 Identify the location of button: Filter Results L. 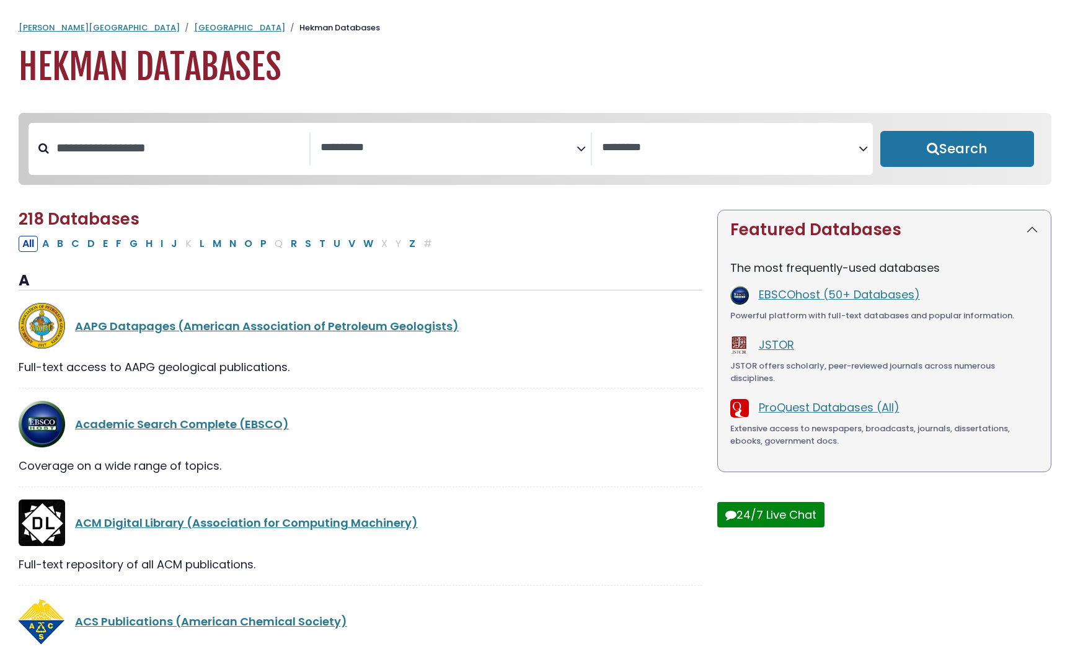
(202, 244).